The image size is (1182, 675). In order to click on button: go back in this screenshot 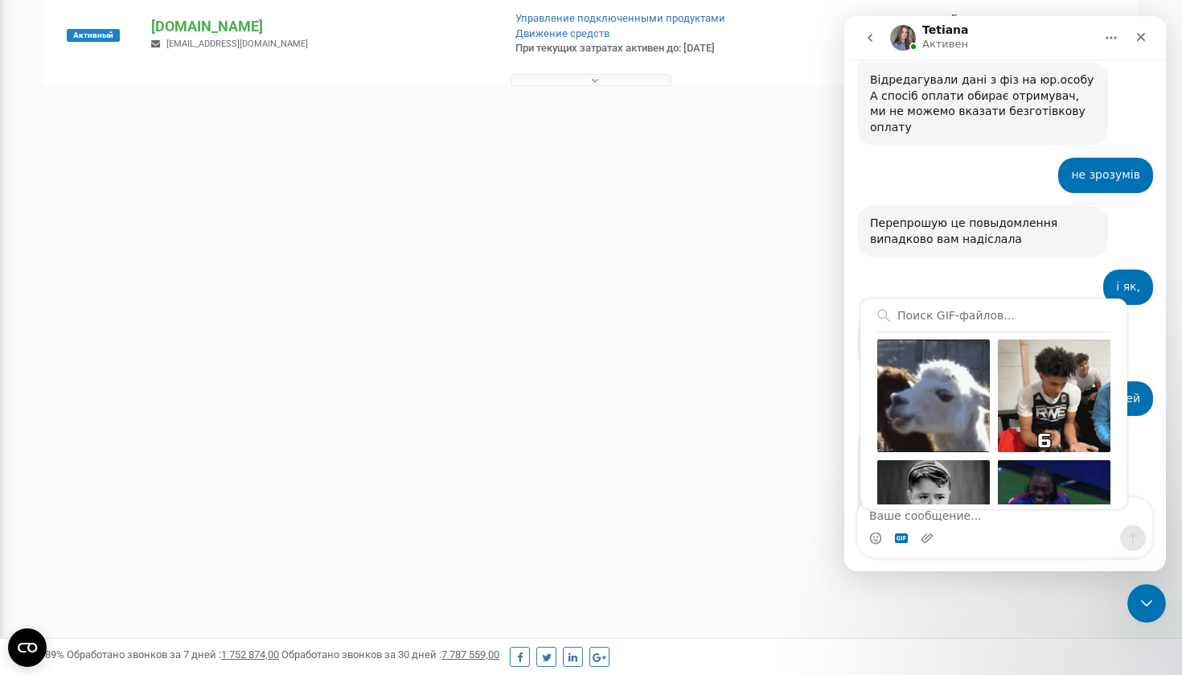, I will do `click(26, 22)`.